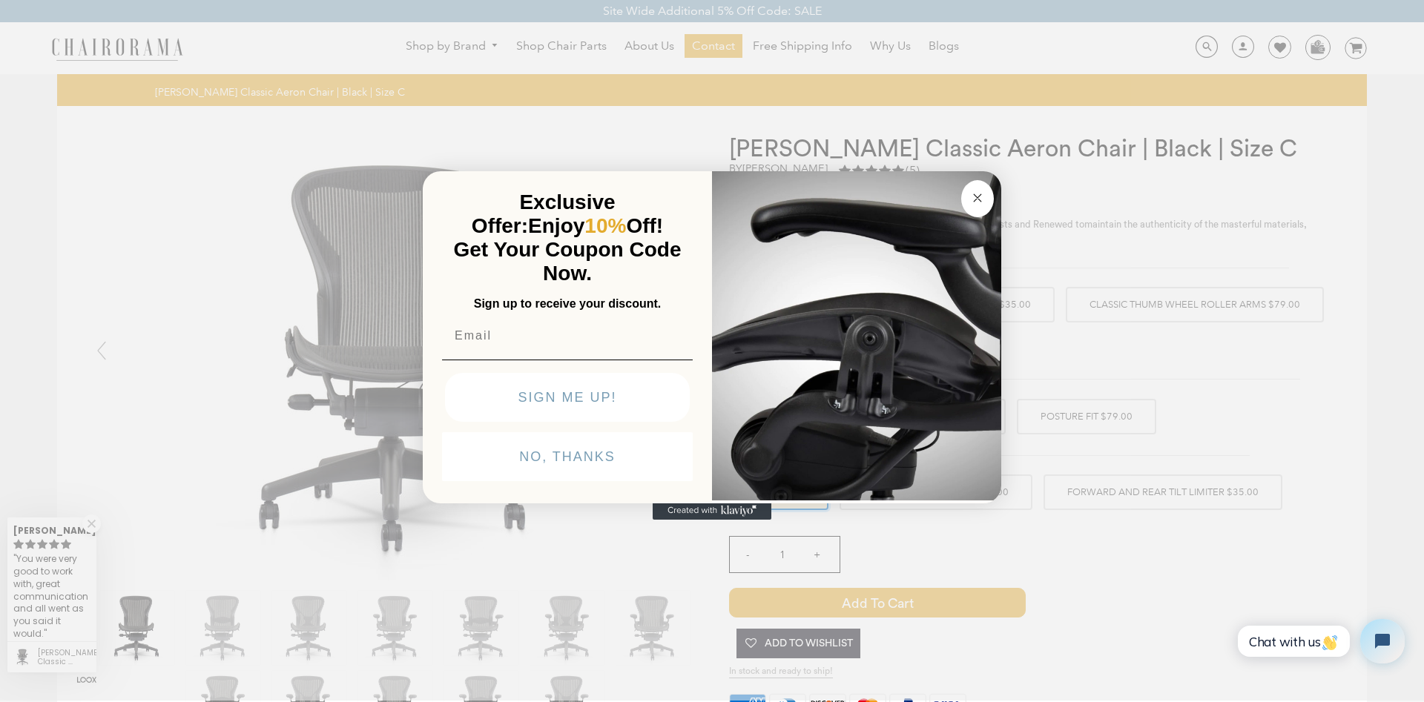  Describe the element at coordinates (544, 214) in the screenshot. I see `span: Exclusive Offer:` at that location.